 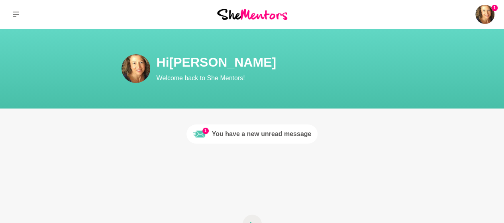 I want to click on img: She Mentors Logo, so click(x=252, y=14).